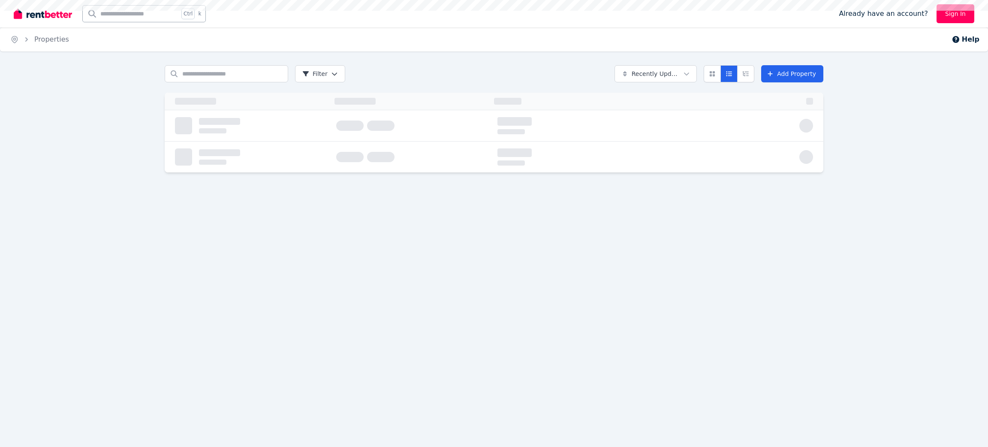  What do you see at coordinates (883, 14) in the screenshot?
I see `span: Already have an account?` at bounding box center [883, 14].